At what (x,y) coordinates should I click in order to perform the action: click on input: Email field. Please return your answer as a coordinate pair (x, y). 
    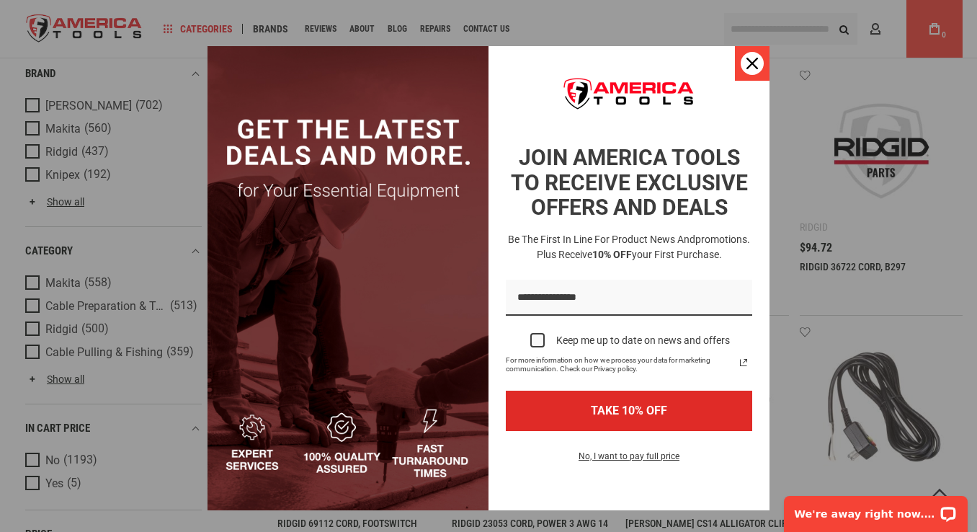
    Looking at the image, I should click on (629, 298).